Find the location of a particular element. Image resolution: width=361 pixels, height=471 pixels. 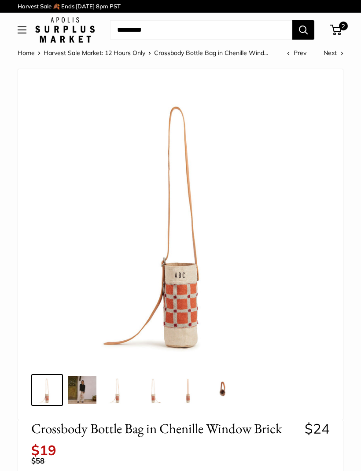

a: Harvest Sale Market: 12 Hours Only is located at coordinates (94, 53).